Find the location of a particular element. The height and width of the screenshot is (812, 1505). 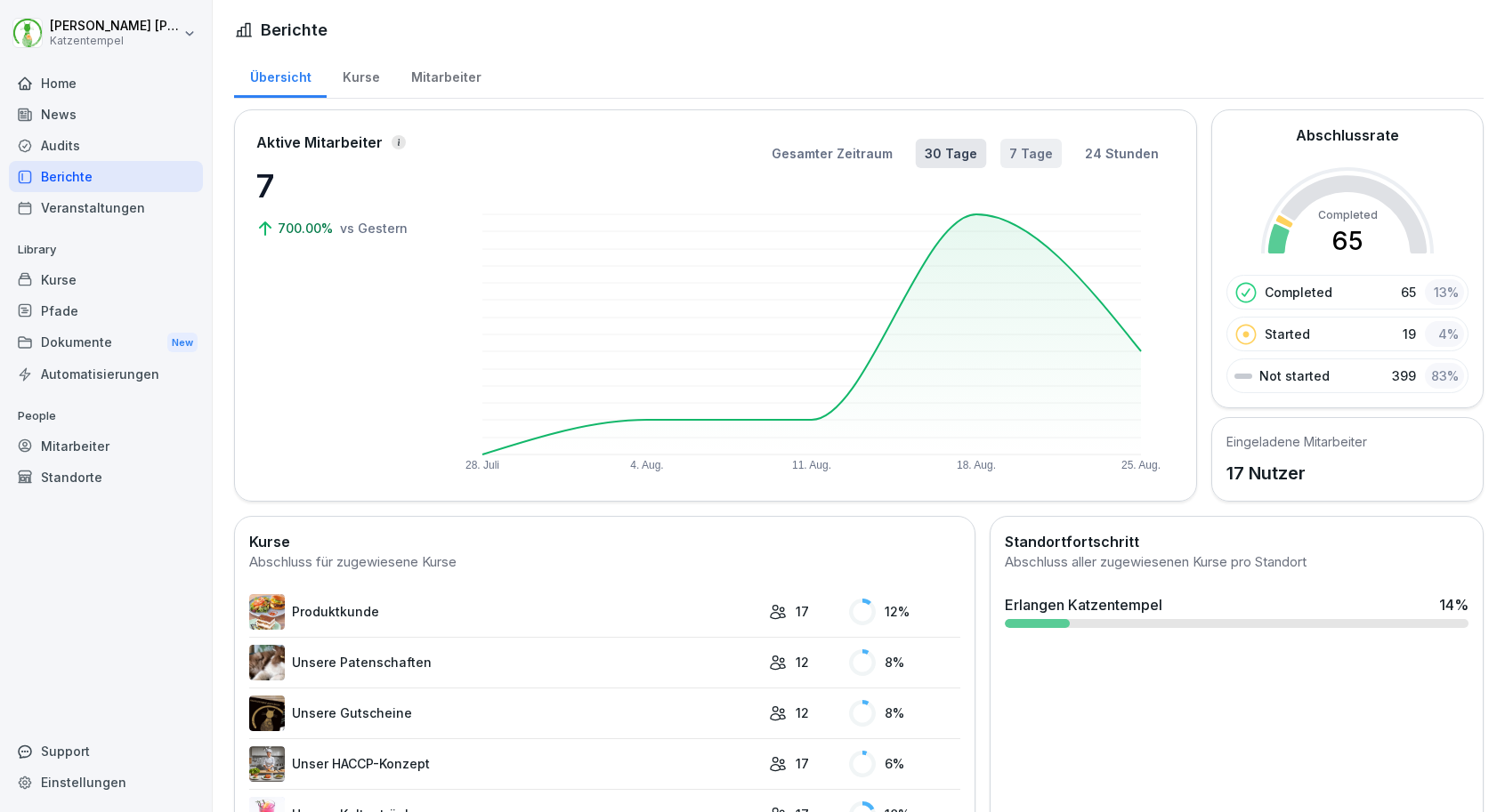

text: 4. Aug. is located at coordinates (646, 465).